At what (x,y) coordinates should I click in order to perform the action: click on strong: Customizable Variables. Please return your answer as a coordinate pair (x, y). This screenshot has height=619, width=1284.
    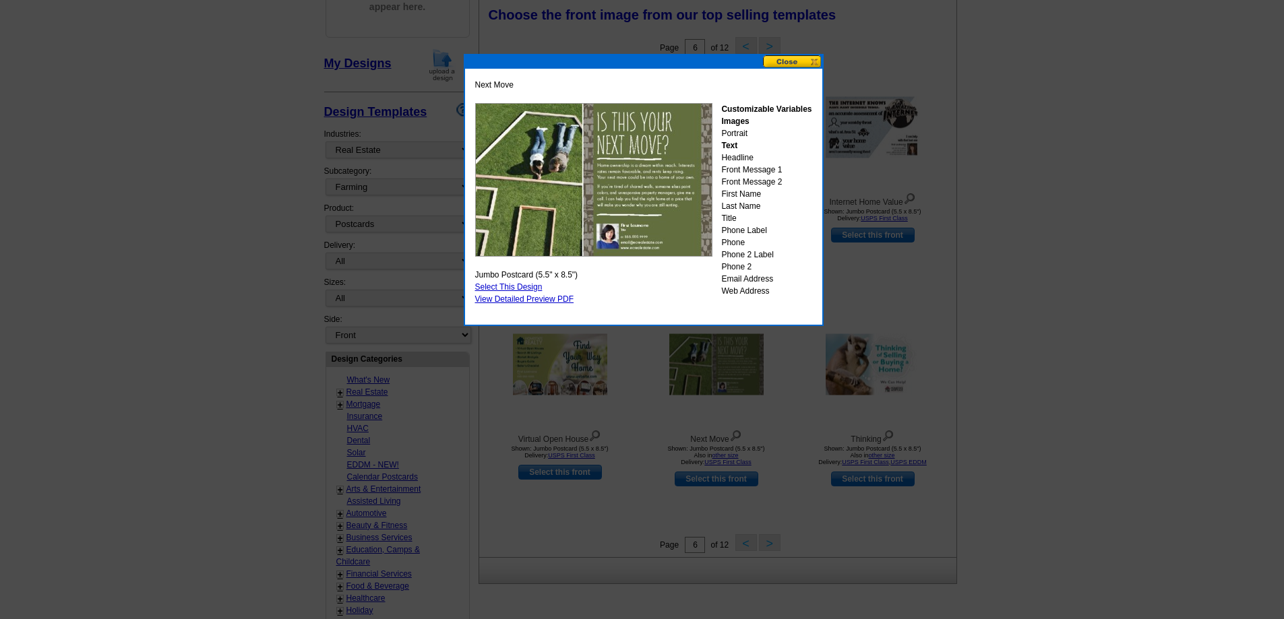
    Looking at the image, I should click on (766, 109).